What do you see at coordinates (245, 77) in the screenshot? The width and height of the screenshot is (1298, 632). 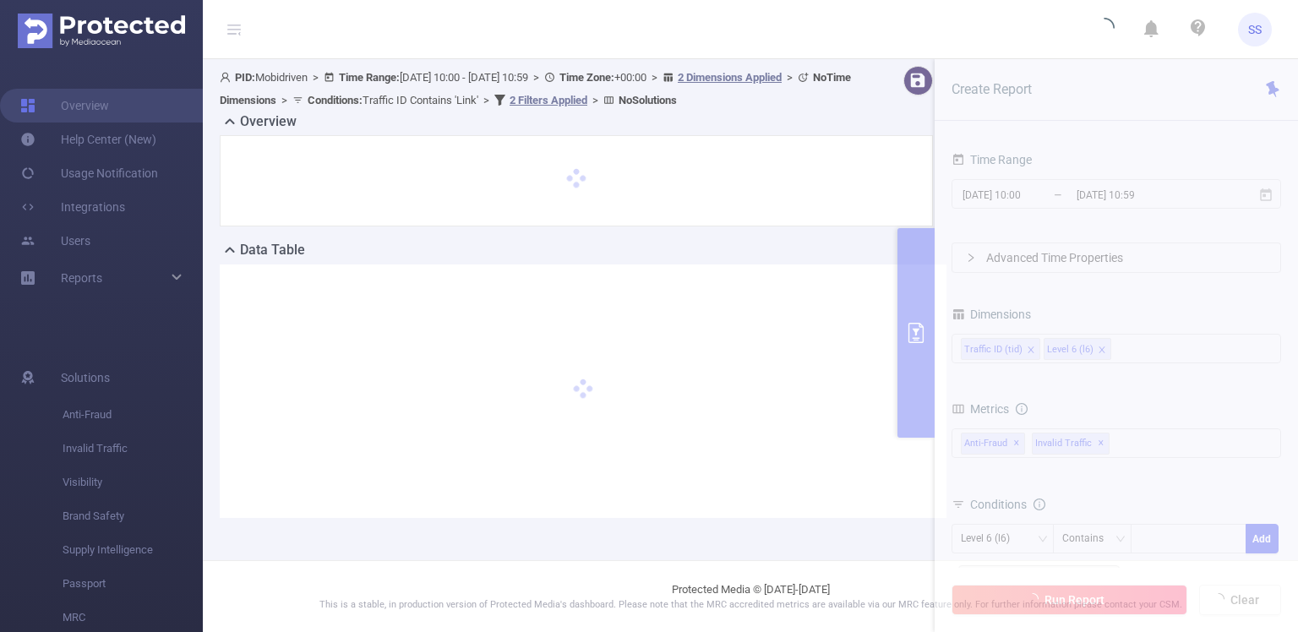 I see `b: PID:` at bounding box center [245, 77].